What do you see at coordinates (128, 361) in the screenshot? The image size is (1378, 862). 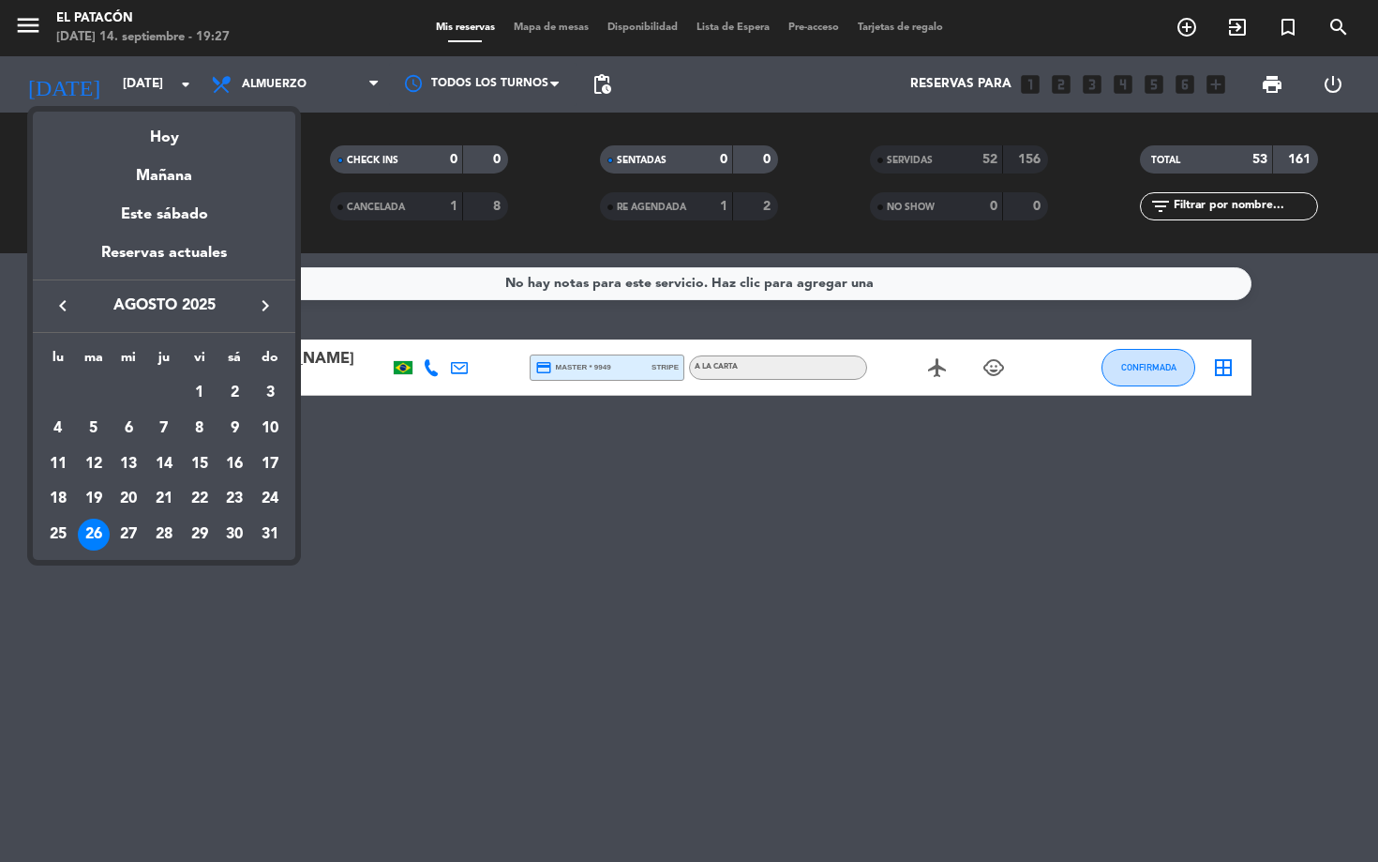 I see `th: miércoles` at bounding box center [128, 361].